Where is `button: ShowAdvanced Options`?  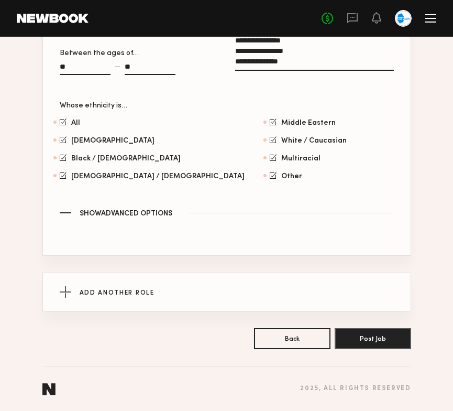 button: ShowAdvanced Options is located at coordinates (227, 213).